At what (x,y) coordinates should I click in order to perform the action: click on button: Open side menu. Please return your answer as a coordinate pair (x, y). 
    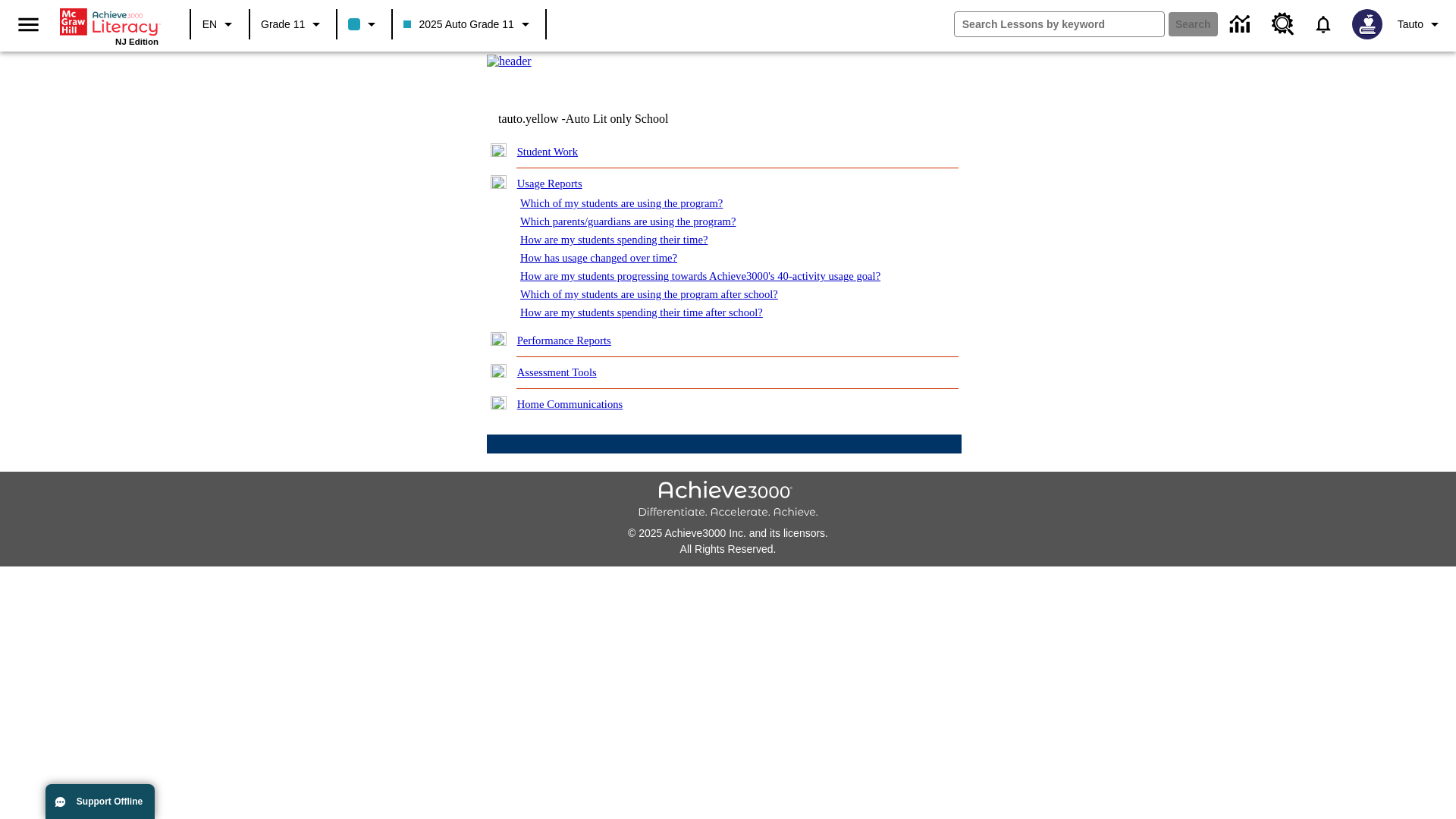
    Looking at the image, I should click on (28, 24).